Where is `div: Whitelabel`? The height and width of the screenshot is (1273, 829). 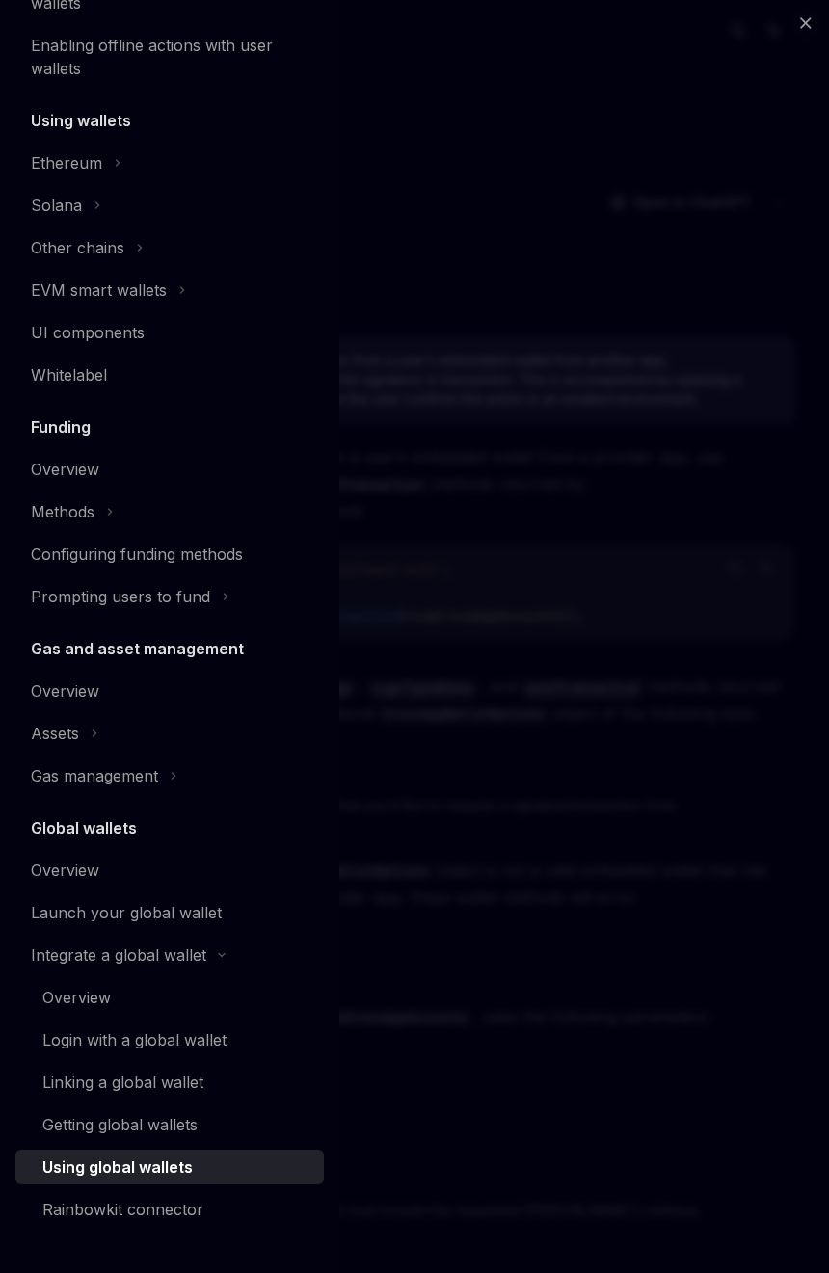 div: Whitelabel is located at coordinates (68, 375).